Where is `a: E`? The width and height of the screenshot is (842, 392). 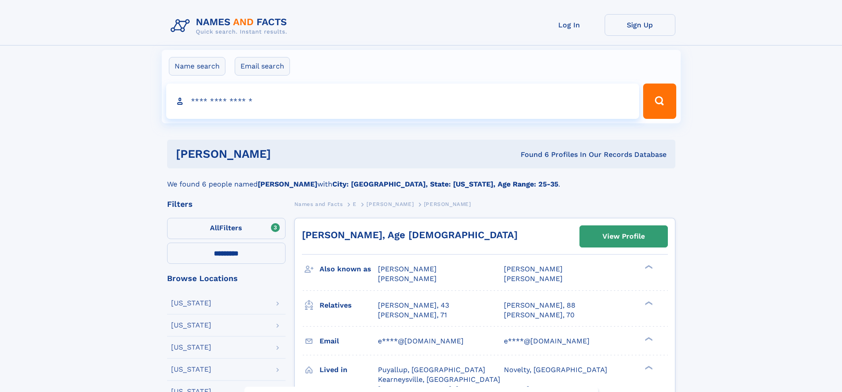 a: E is located at coordinates (355, 204).